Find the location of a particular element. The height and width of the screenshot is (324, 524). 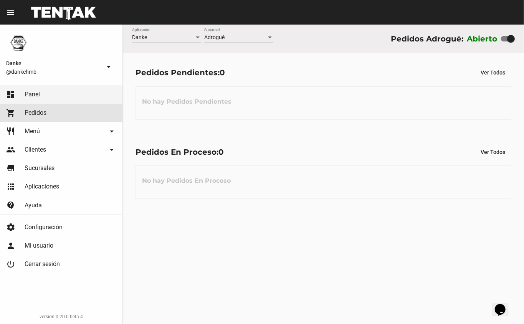

mat-icon: dashboard is located at coordinates (11, 94).